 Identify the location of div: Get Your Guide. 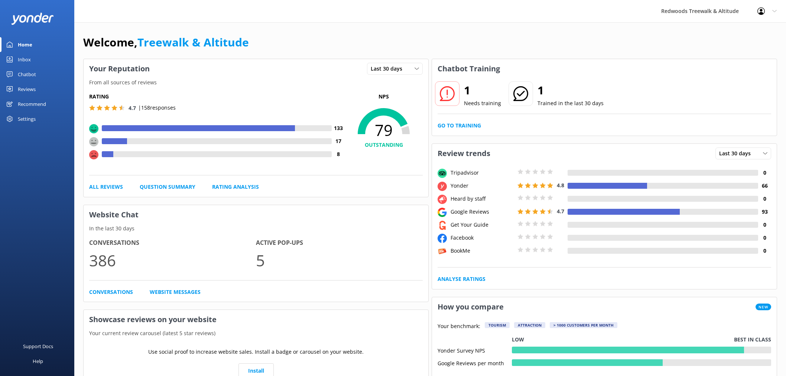
(482, 225).